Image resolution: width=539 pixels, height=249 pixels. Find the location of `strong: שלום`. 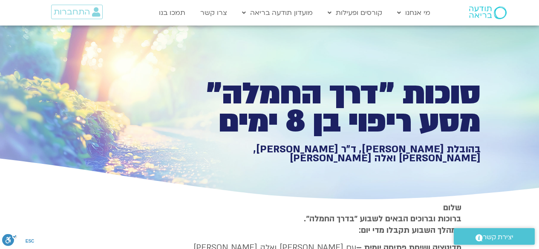

strong: שלום is located at coordinates (452, 208).